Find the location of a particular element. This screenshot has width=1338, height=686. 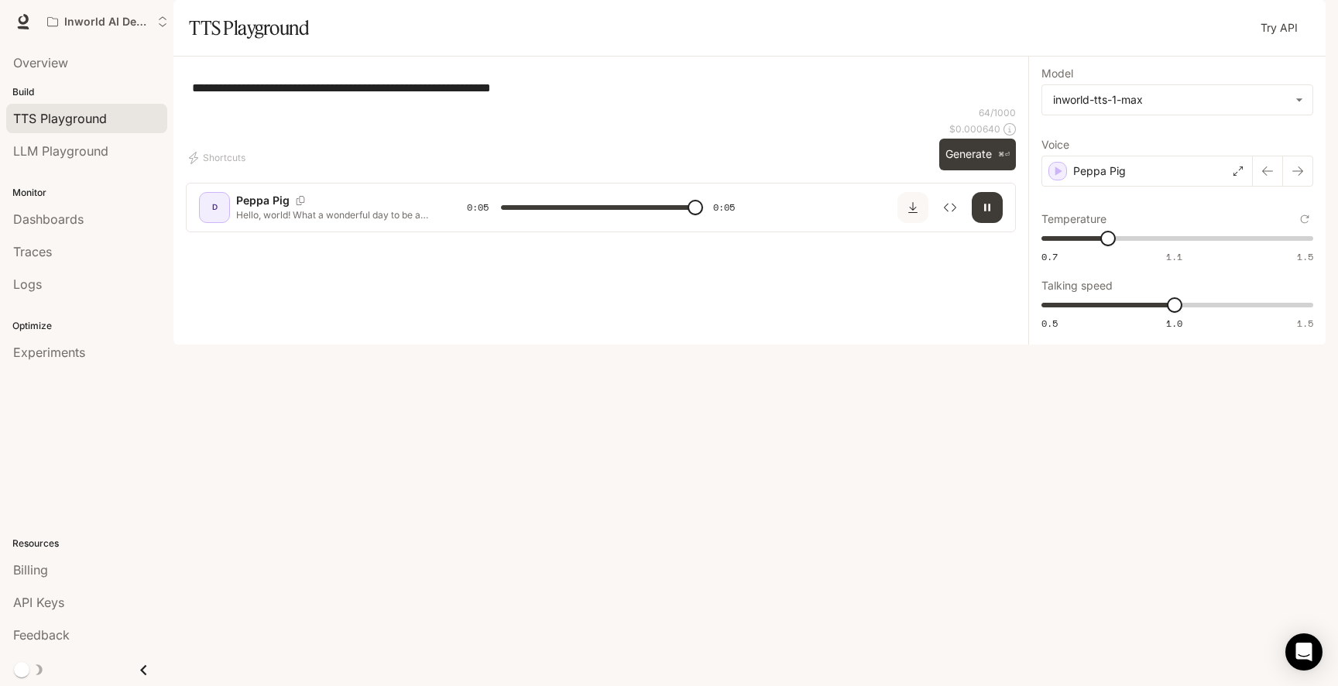

p: Voice is located at coordinates (1055, 145).